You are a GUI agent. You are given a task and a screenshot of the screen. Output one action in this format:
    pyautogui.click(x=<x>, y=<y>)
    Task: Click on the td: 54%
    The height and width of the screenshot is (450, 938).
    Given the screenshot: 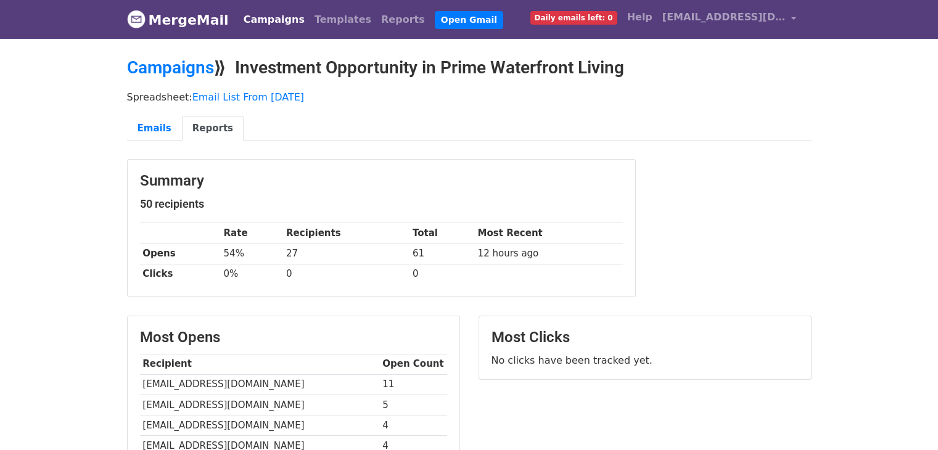 What is the action you would take?
    pyautogui.click(x=252, y=254)
    